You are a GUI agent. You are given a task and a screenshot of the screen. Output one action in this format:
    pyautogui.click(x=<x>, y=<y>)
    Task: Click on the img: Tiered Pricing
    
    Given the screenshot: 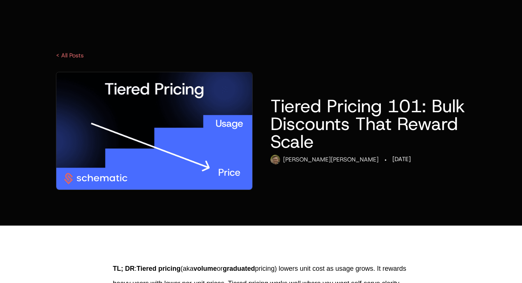 What is the action you would take?
    pyautogui.click(x=154, y=131)
    